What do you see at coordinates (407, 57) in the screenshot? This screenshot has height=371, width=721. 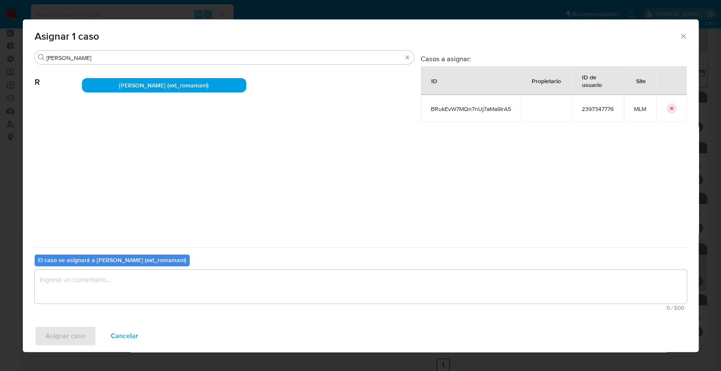 I see `button: Borrar` at bounding box center [407, 57].